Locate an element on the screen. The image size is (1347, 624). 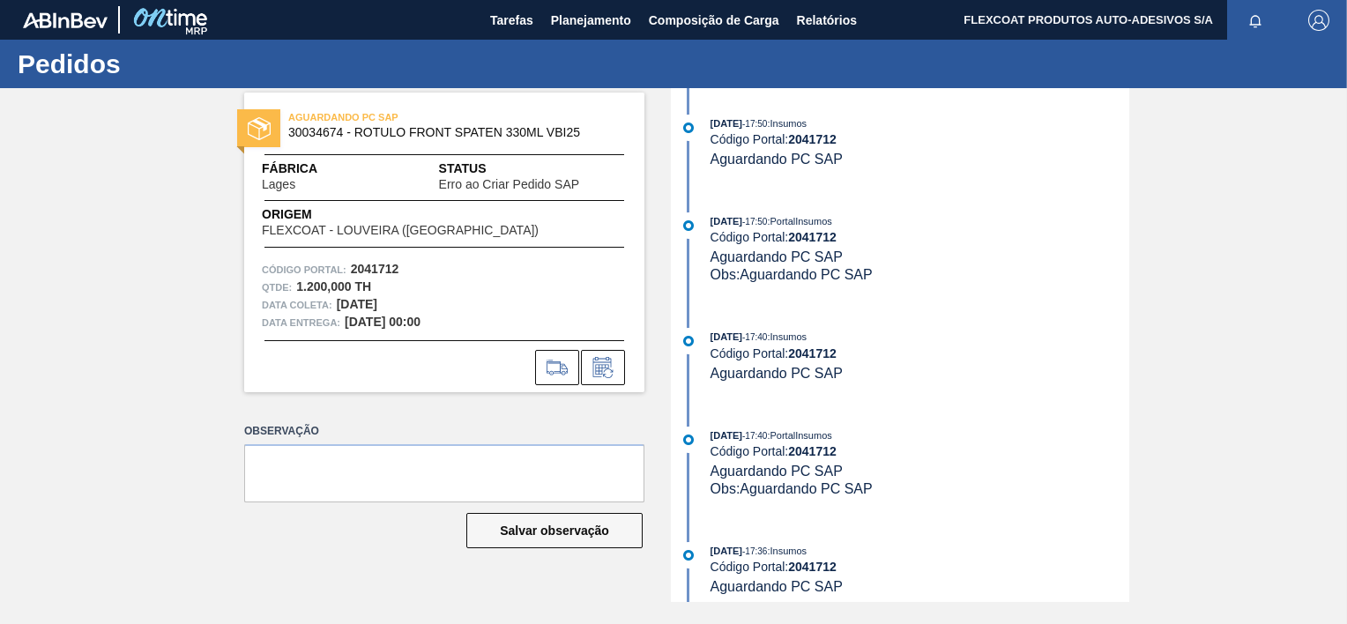
label: Observação is located at coordinates (444, 431).